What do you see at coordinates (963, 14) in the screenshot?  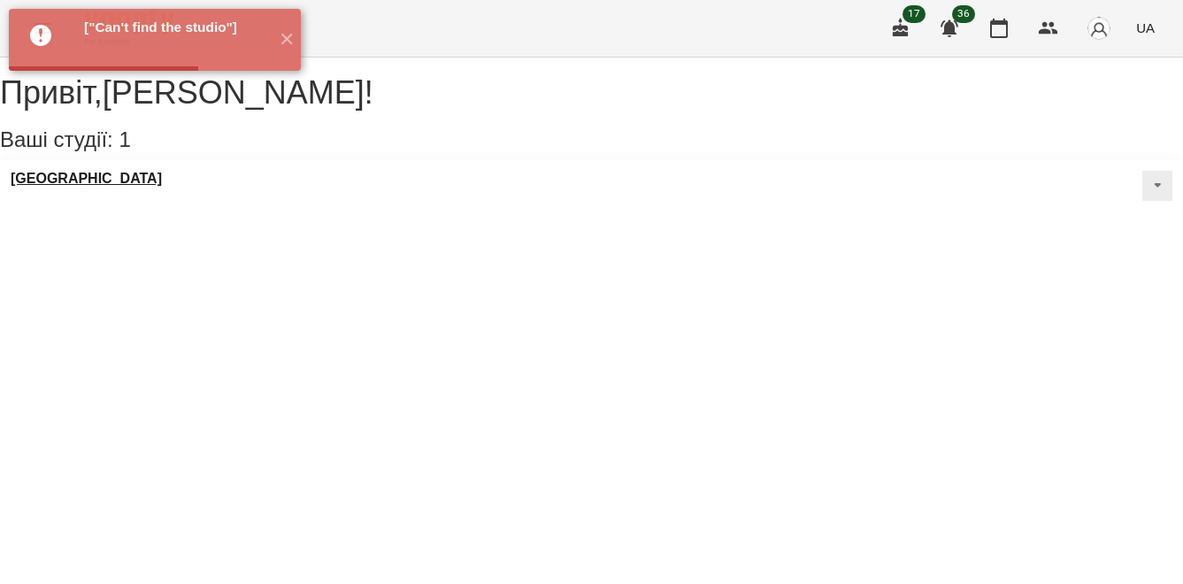 I see `span: 36` at bounding box center [963, 14].